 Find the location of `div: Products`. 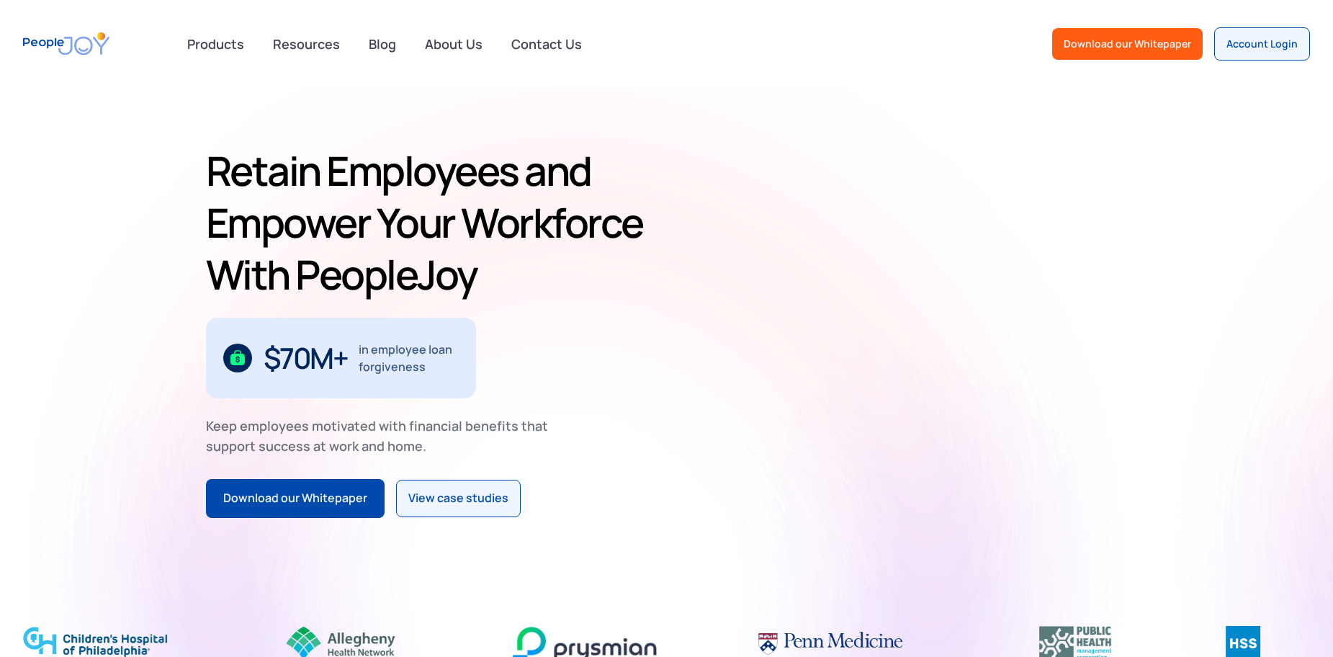

div: Products is located at coordinates (215, 44).